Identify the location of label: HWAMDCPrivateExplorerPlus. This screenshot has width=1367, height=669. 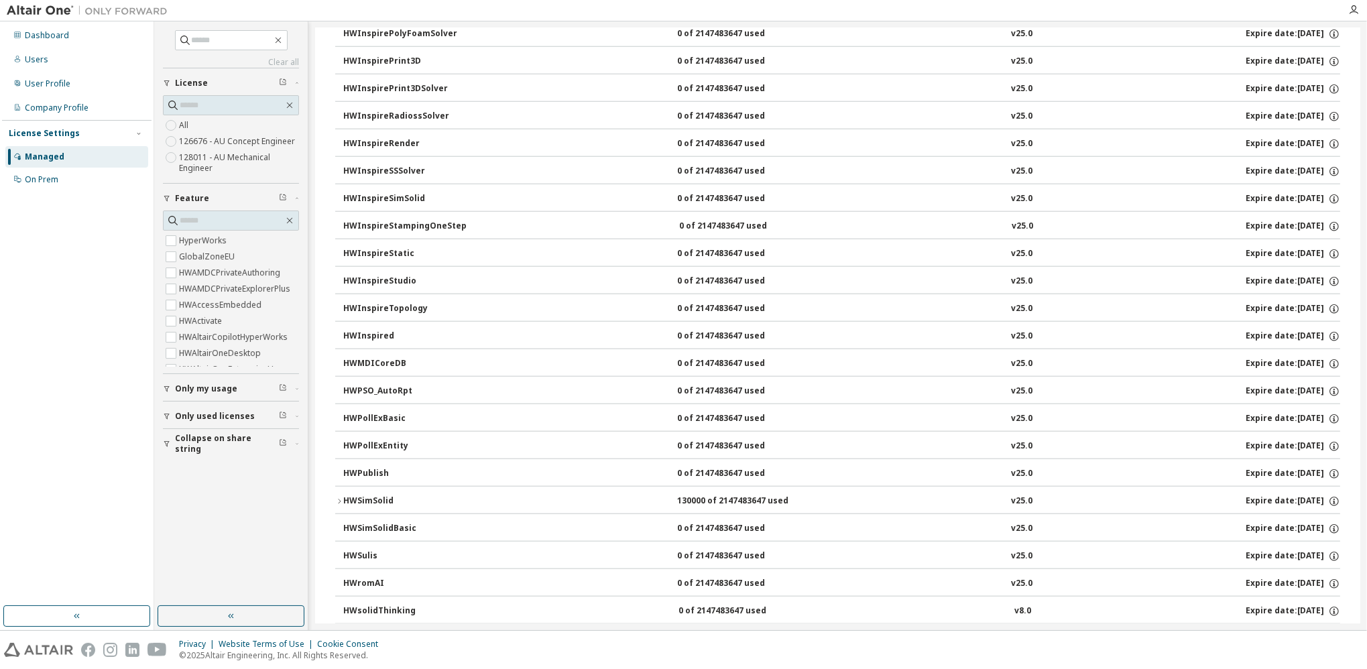
(236, 289).